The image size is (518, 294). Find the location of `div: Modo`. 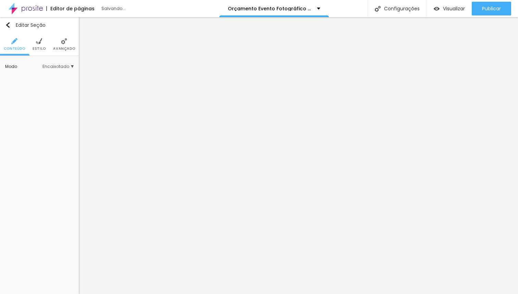

div: Modo is located at coordinates (24, 67).